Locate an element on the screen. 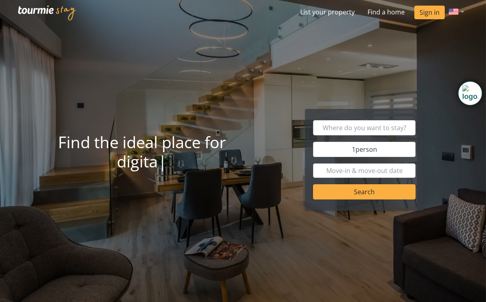  a: List your property is located at coordinates (327, 12).